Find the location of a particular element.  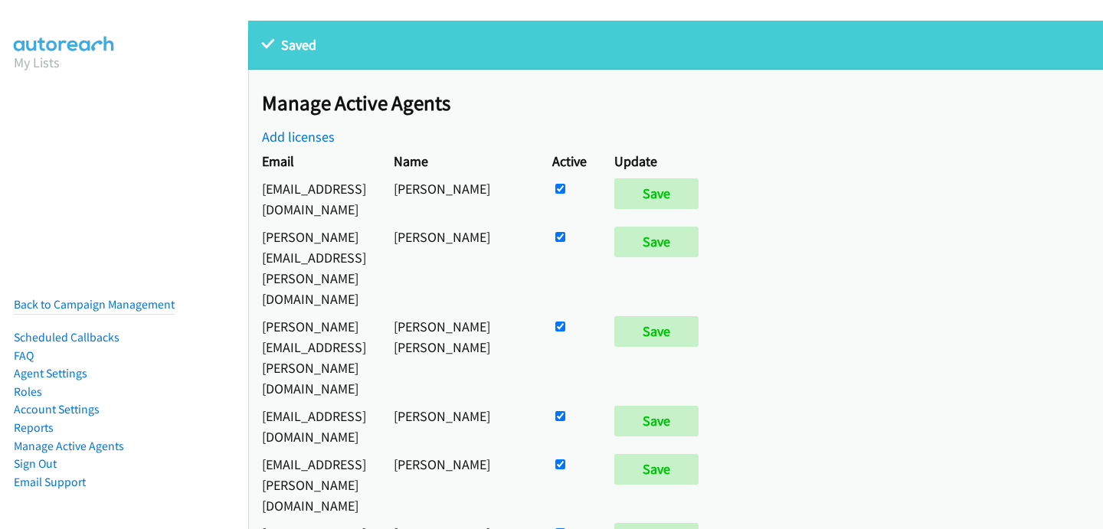

th: Email is located at coordinates (314, 161).